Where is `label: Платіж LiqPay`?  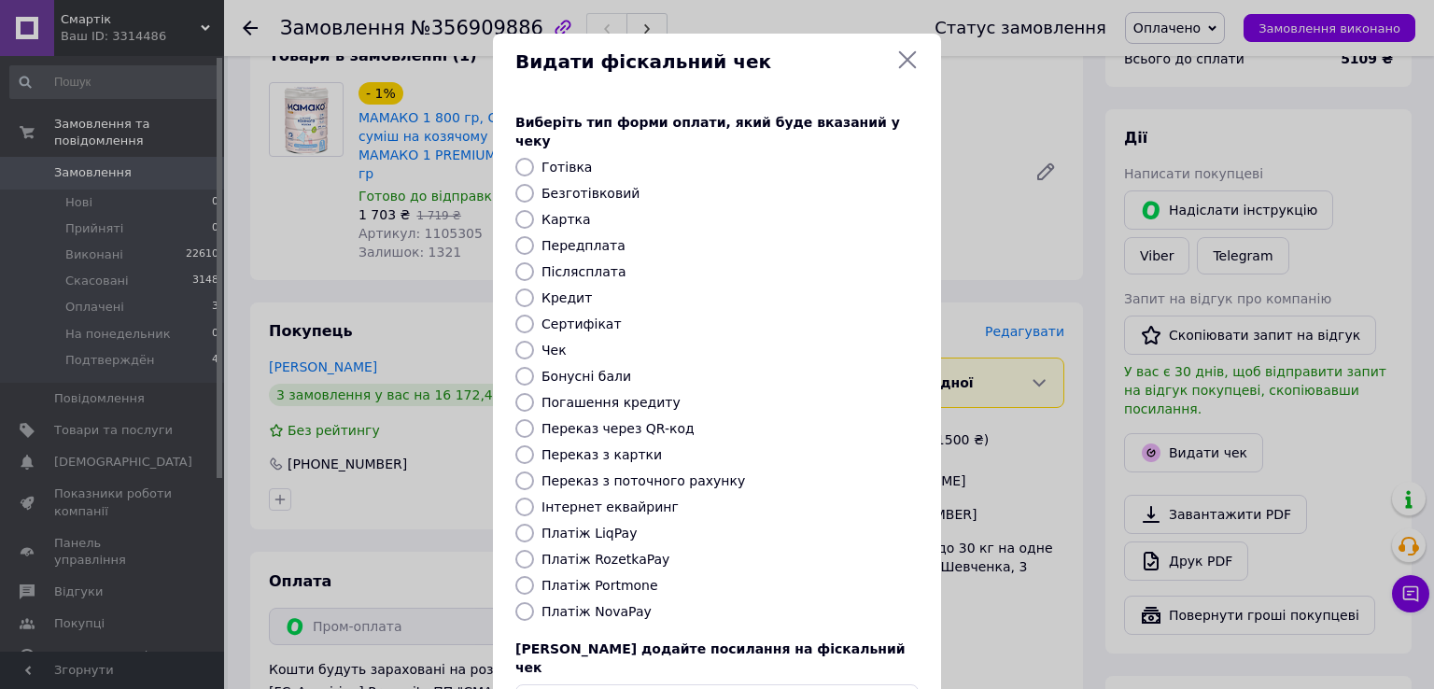
label: Платіж LiqPay is located at coordinates (589, 533).